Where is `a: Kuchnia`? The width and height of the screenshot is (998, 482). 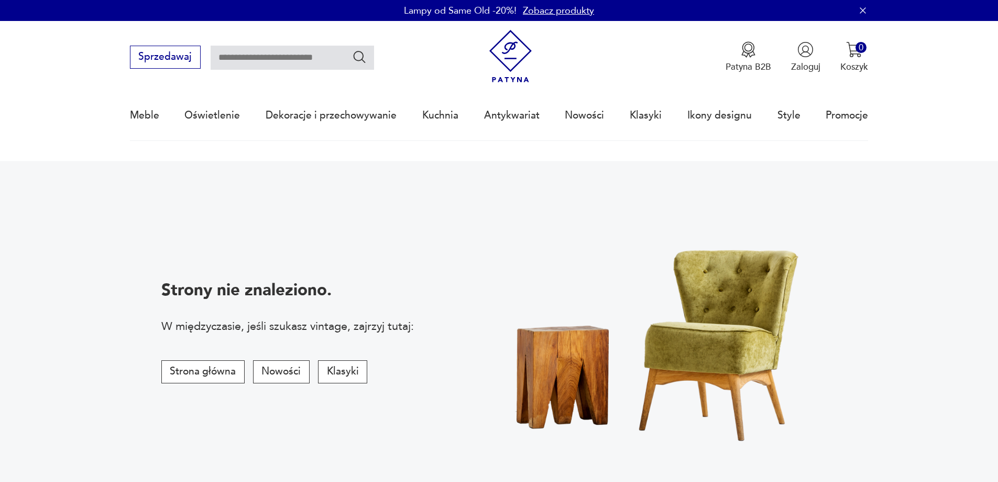
a: Kuchnia is located at coordinates (440, 115).